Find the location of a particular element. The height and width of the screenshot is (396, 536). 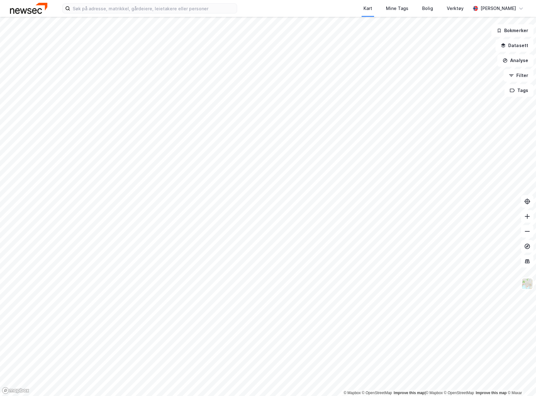

div: Bolig is located at coordinates (427, 8).